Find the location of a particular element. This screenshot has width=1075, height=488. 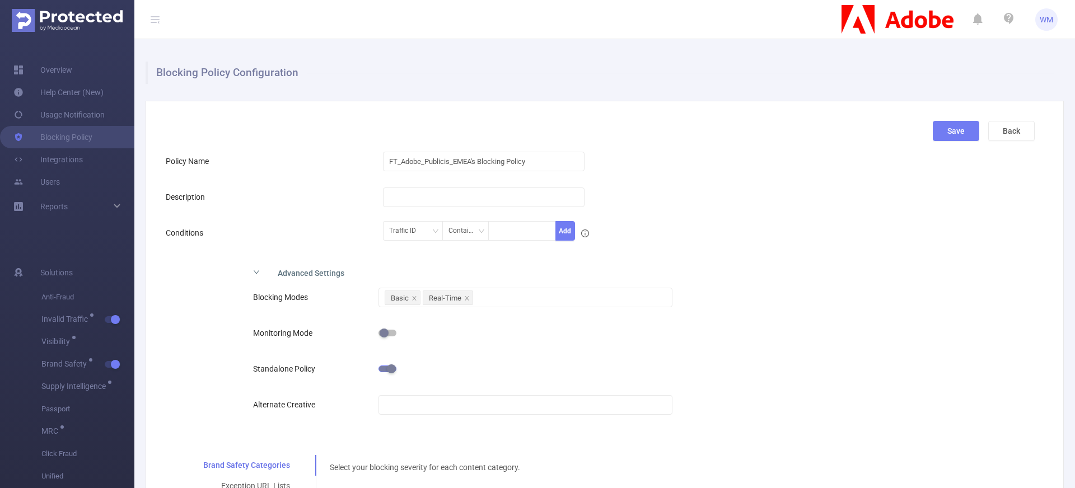

a: Usage Notification is located at coordinates (59, 115).